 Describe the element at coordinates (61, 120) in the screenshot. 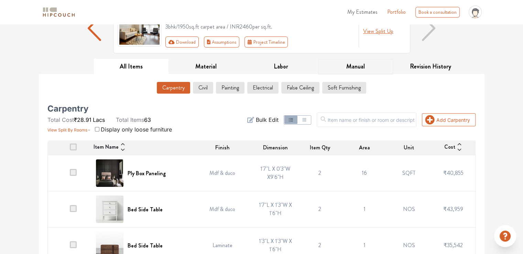

I see `span: Total Cost` at that location.